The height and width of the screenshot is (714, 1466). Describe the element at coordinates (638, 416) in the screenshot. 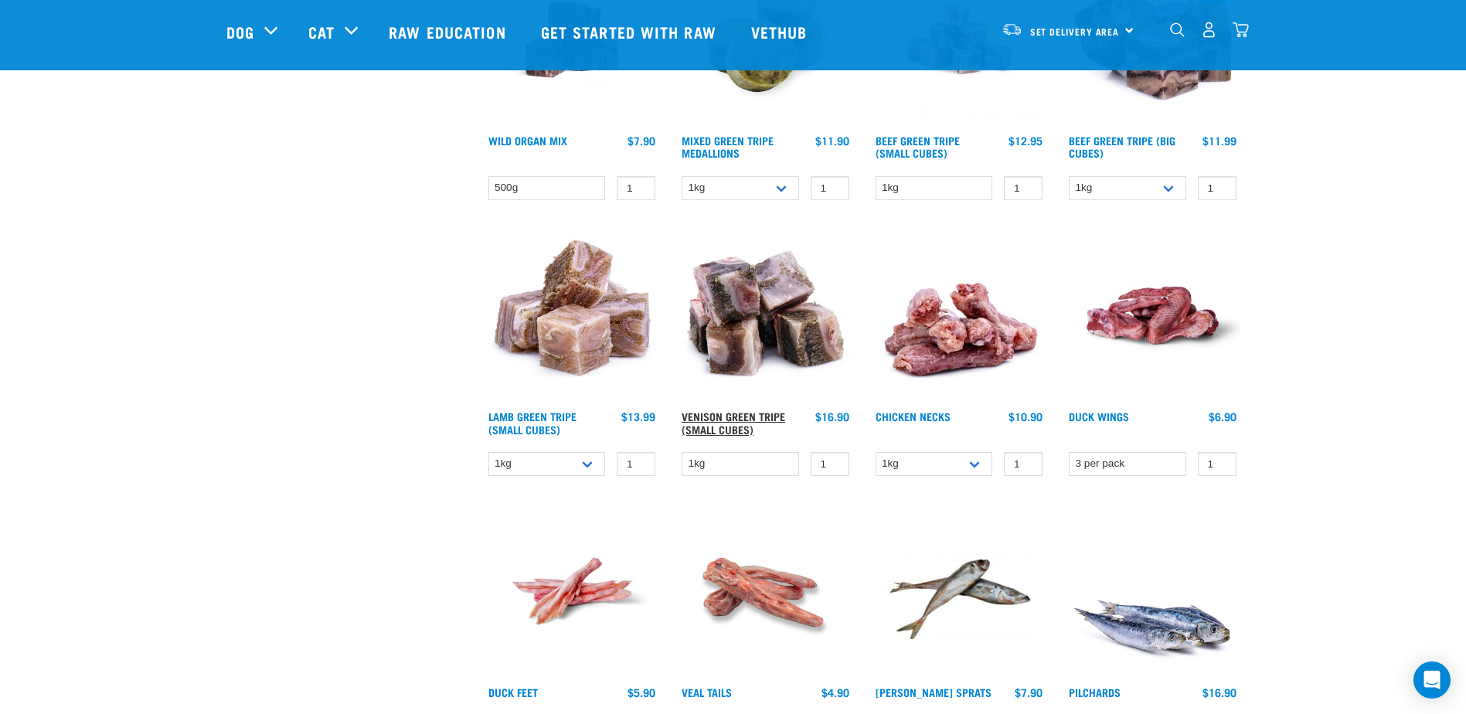

I see `div: $13.99` at that location.